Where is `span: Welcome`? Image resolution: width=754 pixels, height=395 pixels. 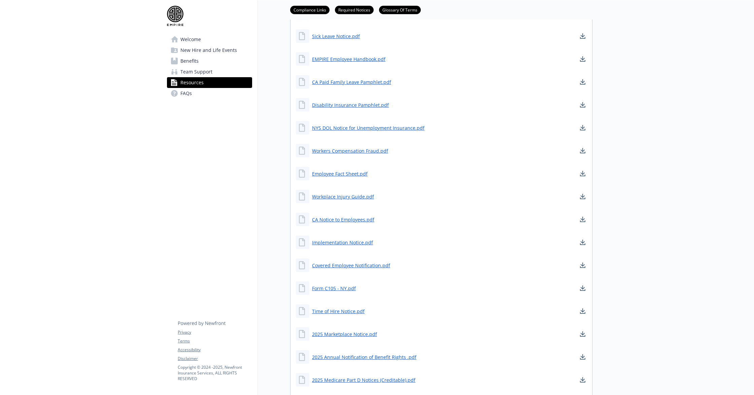
span: Welcome is located at coordinates (191, 39).